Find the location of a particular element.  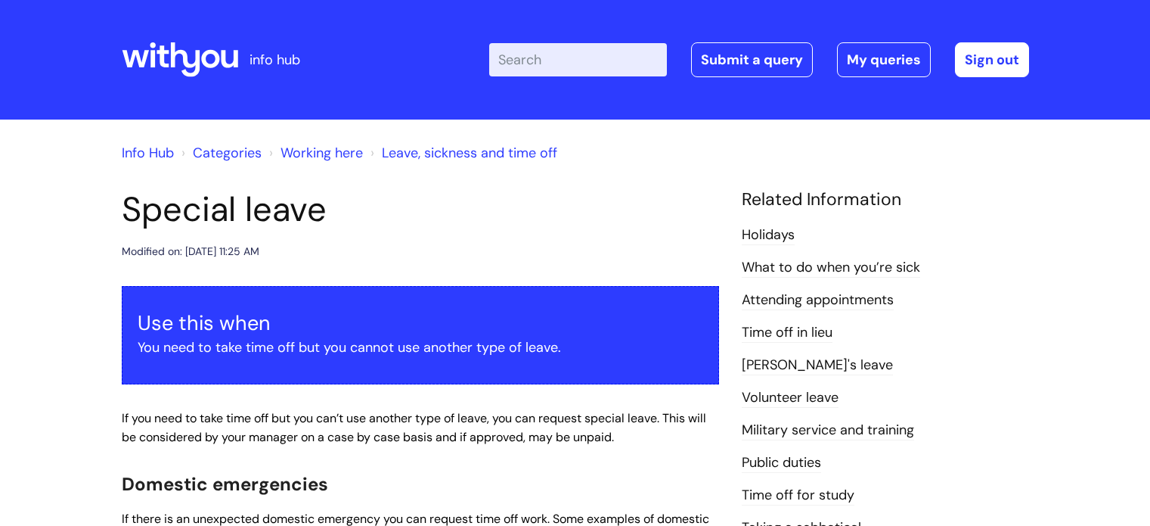

a: Public duties is located at coordinates (781, 463).